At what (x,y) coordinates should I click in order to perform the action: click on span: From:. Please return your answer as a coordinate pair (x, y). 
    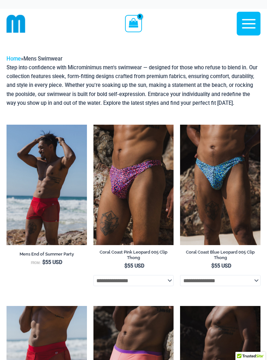
    Looking at the image, I should click on (36, 262).